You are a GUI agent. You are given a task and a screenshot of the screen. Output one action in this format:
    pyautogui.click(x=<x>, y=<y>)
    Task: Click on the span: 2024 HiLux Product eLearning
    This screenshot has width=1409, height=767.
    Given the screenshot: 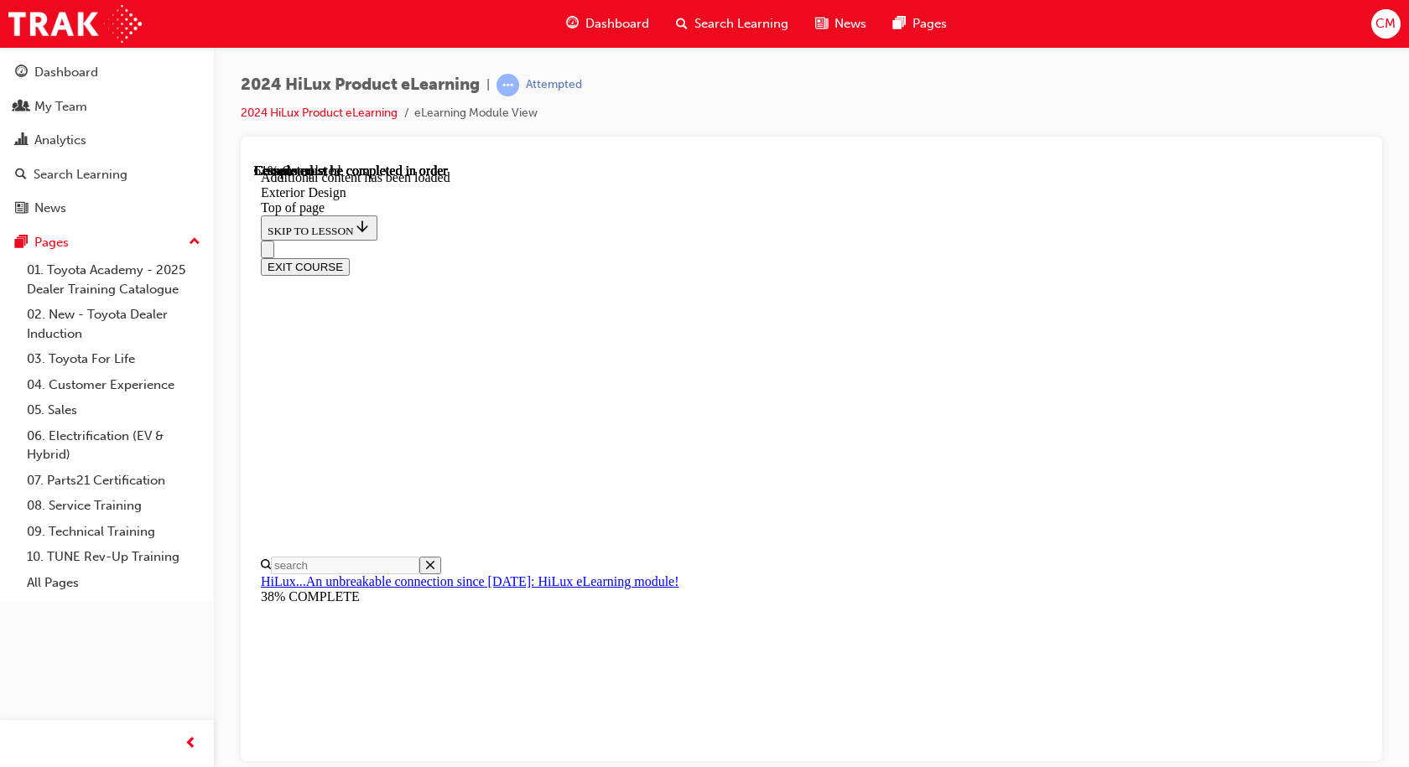 What is the action you would take?
    pyautogui.click(x=360, y=85)
    